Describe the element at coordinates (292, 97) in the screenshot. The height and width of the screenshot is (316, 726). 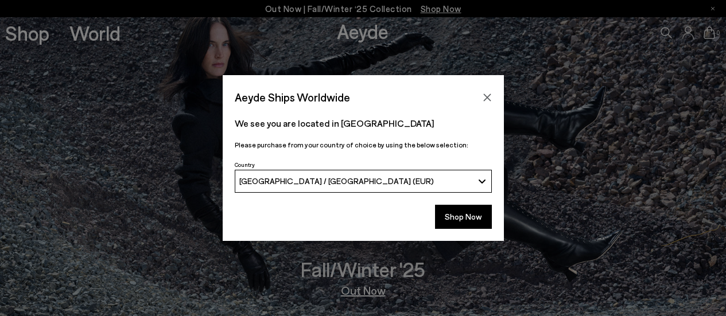
I see `span: Aeyde Ships Worldwide` at that location.